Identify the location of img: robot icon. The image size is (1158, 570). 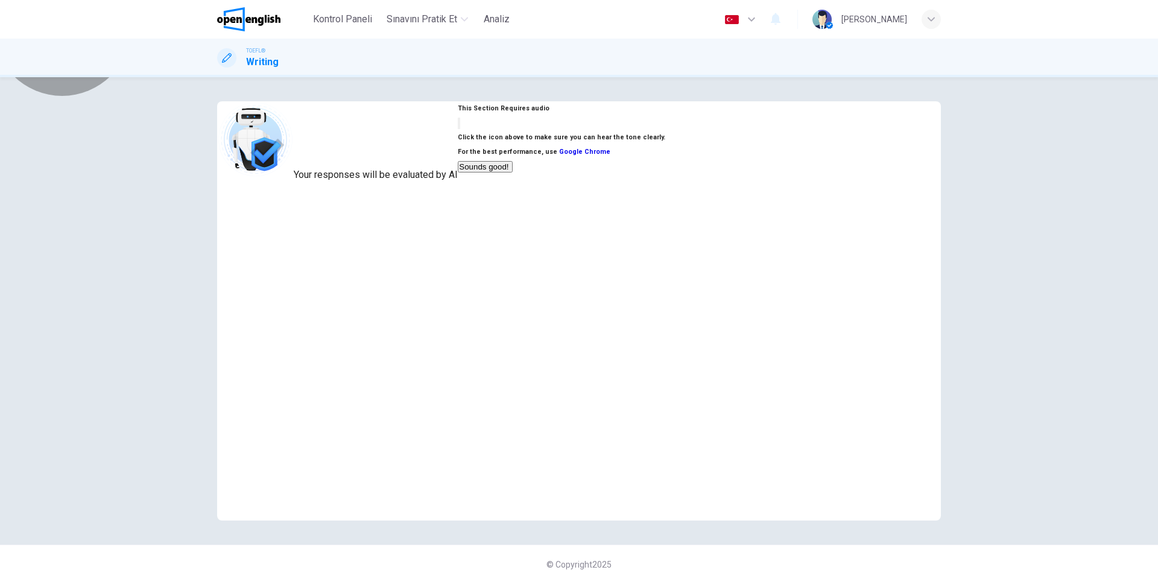
(255, 139).